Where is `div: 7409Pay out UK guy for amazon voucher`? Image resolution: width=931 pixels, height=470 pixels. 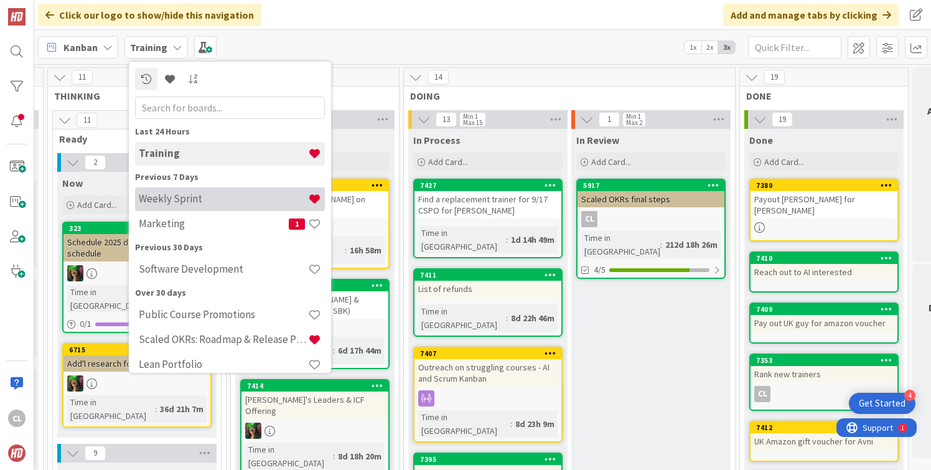
div: 7409Pay out UK guy for amazon voucher is located at coordinates (824, 317).